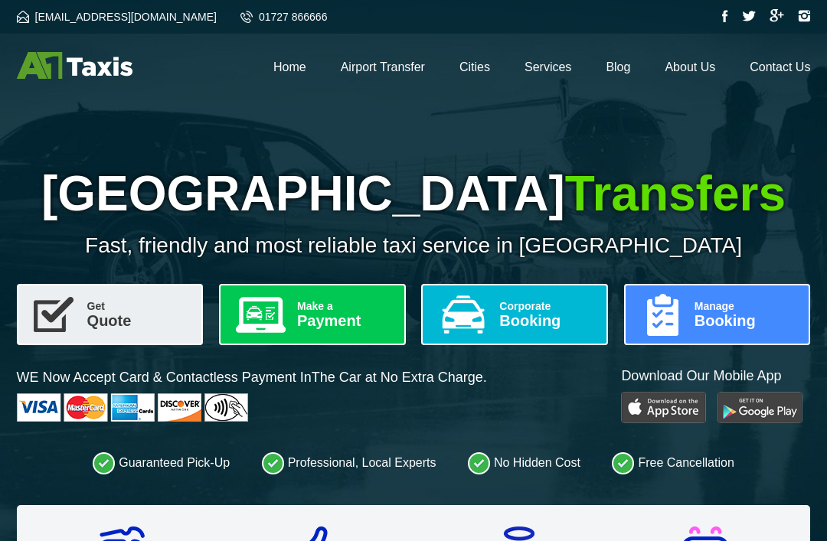 This screenshot has width=827, height=541. Describe the element at coordinates (618, 67) in the screenshot. I see `a: Blog` at that location.